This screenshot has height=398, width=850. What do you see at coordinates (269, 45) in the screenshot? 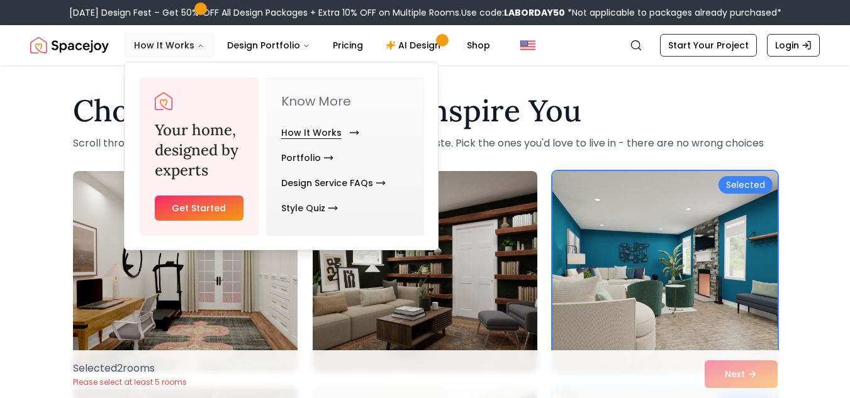
I see `button: Design Portfolio` at bounding box center [269, 45].